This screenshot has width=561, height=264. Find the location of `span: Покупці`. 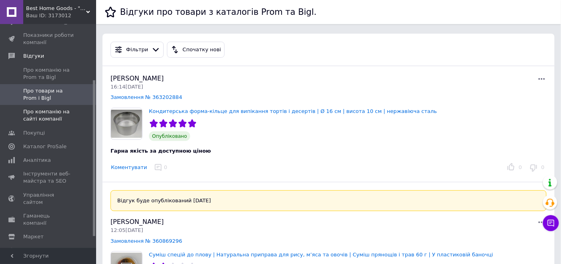

span: Покупці is located at coordinates (34, 133).